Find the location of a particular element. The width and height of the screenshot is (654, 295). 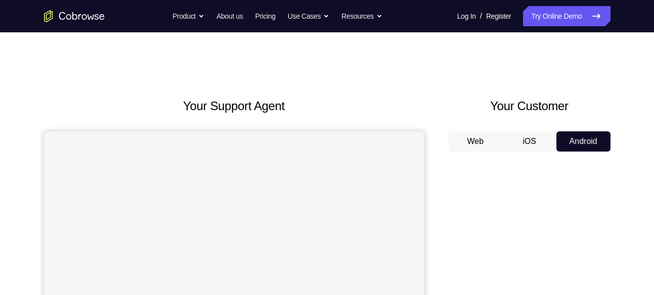

a: About us is located at coordinates (230, 16).